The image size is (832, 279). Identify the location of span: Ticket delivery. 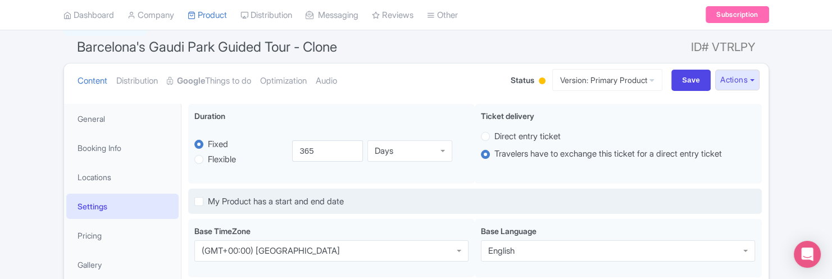
(508, 116).